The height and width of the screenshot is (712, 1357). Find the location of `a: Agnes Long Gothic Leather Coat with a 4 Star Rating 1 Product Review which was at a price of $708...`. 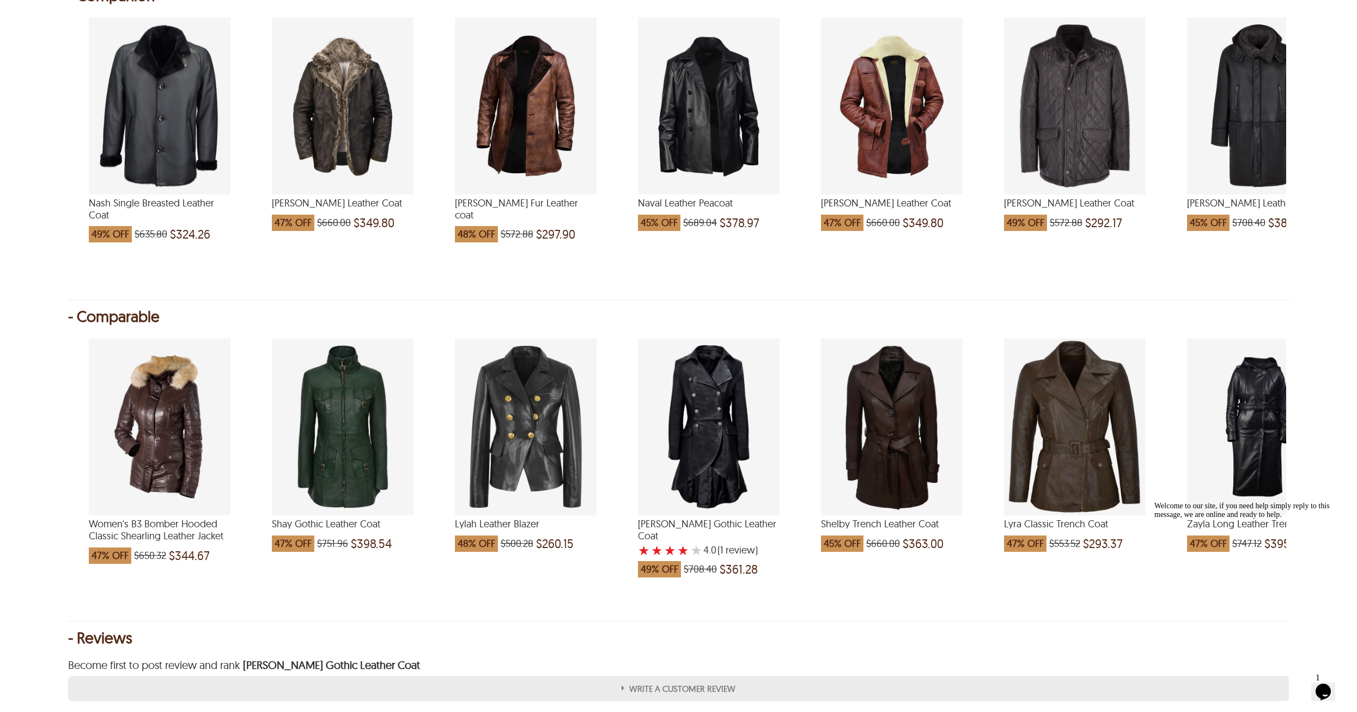

a: Agnes Long Gothic Leather Coat with a 4 Star Rating 1 Product Review which was at a price of $708... is located at coordinates (709, 543).